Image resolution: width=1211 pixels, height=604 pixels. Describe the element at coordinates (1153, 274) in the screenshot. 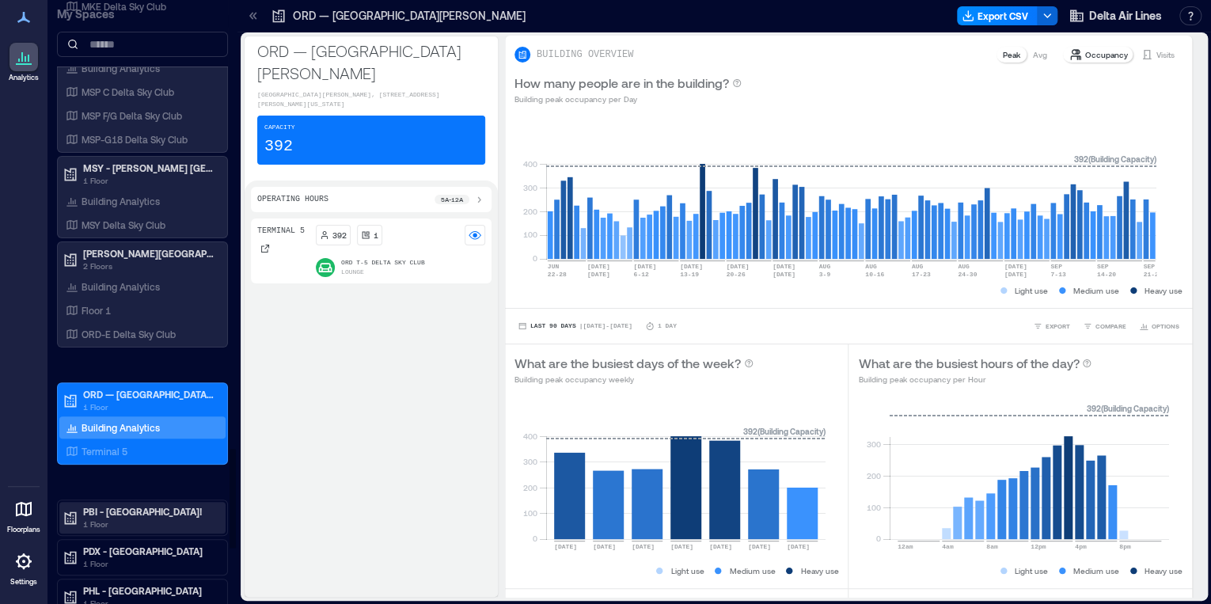

I see `text: 21-27` at that location.